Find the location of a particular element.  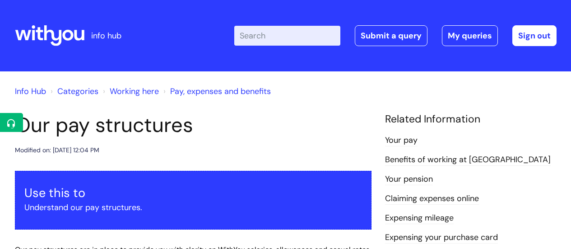

h4: Related Information is located at coordinates (471, 119).